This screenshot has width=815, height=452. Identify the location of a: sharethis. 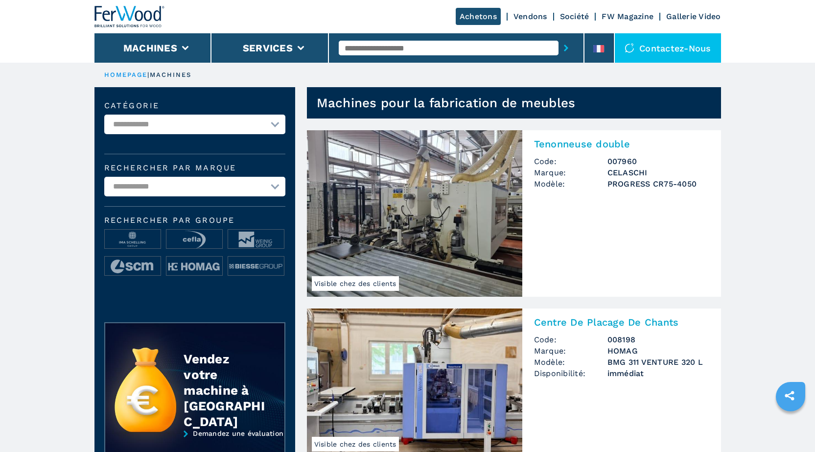
(789, 395).